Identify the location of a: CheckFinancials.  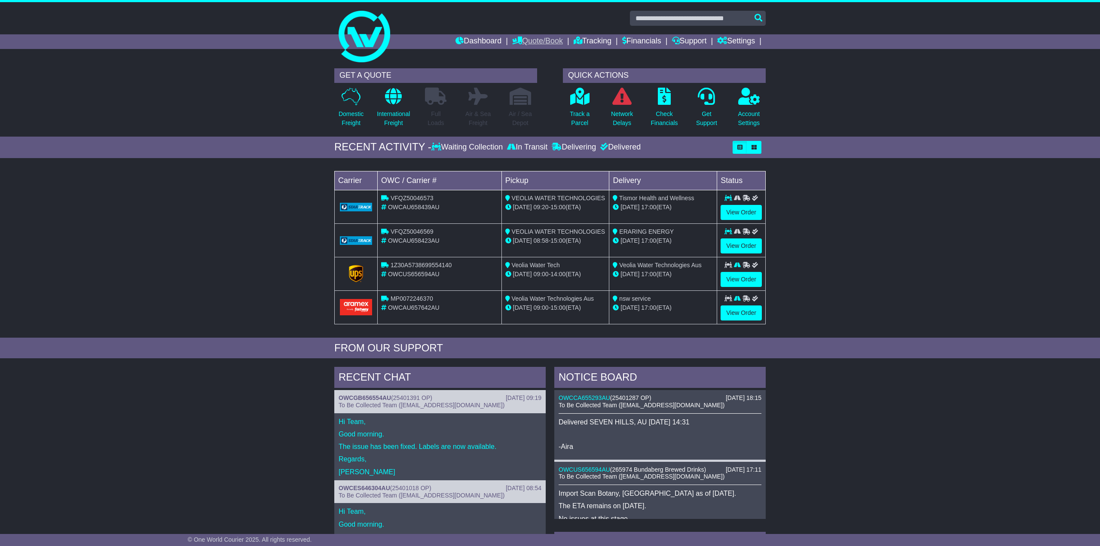
(664, 110).